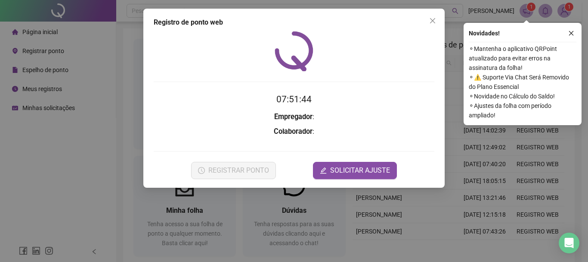  I want to click on span: ⚬ Mantenha o aplicativo QRPoint atualizado para evitar erros na assinatura da folha!, so click(523, 58).